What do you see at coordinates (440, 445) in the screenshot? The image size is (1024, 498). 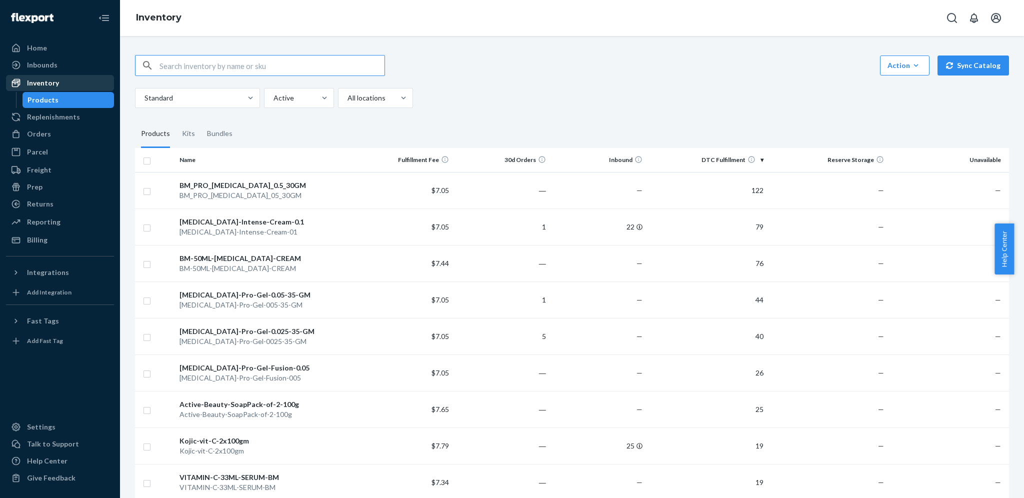 I see `span: $7.79` at bounding box center [440, 445].